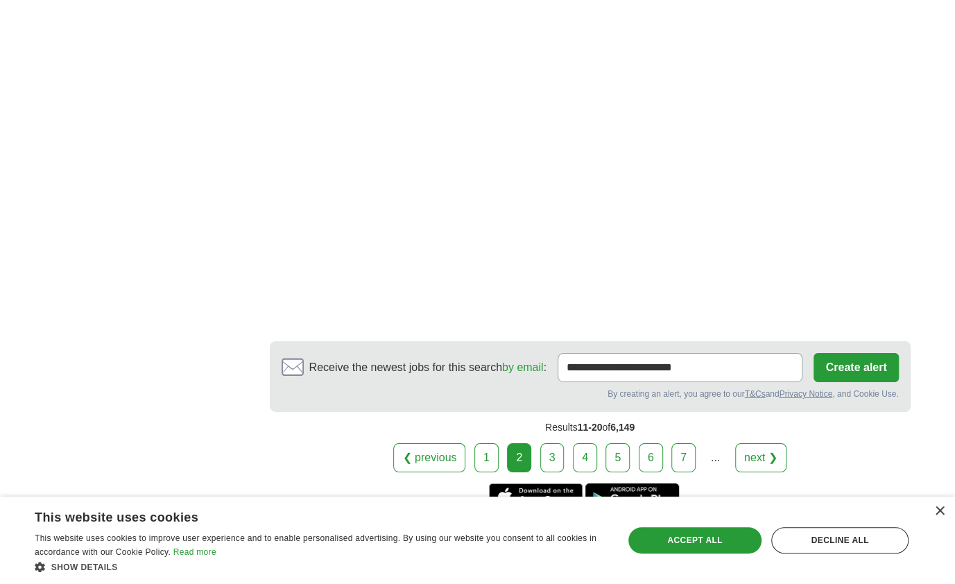 This screenshot has width=955, height=584. What do you see at coordinates (195, 552) in the screenshot?
I see `a: Read more, opens a new window` at bounding box center [195, 552].